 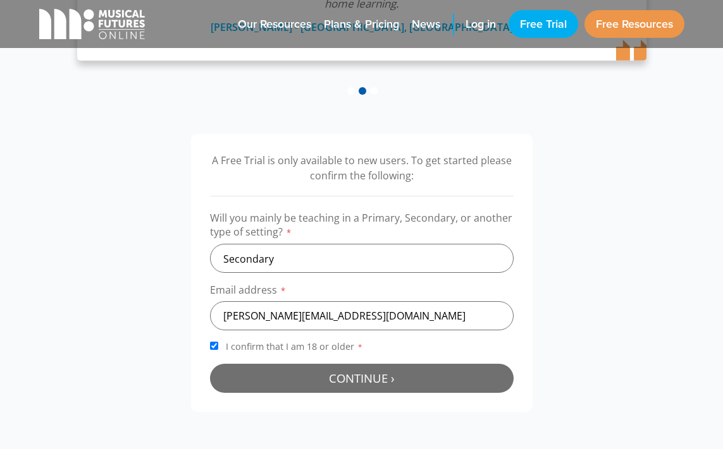 What do you see at coordinates (425, 24) in the screenshot?
I see `span: News` at bounding box center [425, 24].